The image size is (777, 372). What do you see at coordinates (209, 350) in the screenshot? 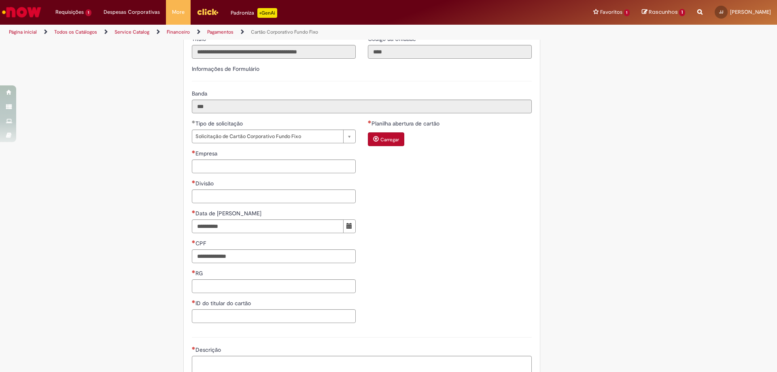
I see `span: Descrição` at bounding box center [209, 350].